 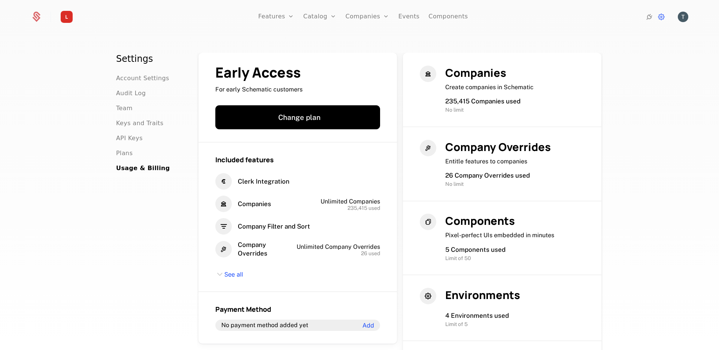 What do you see at coordinates (661, 17) in the screenshot?
I see `a: Settings` at bounding box center [661, 17].